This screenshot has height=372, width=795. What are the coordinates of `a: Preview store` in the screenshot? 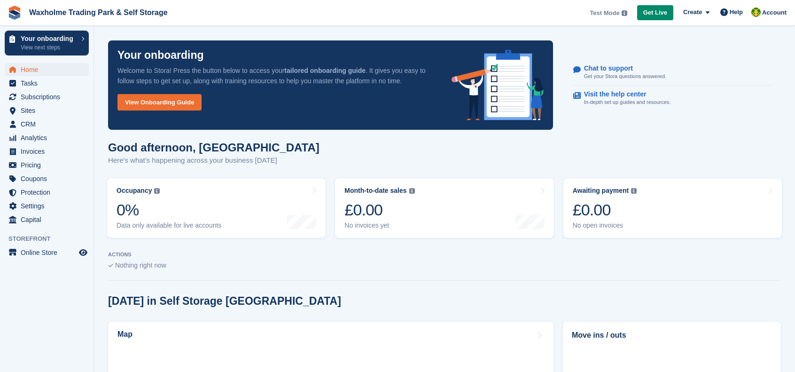 It's located at (83, 252).